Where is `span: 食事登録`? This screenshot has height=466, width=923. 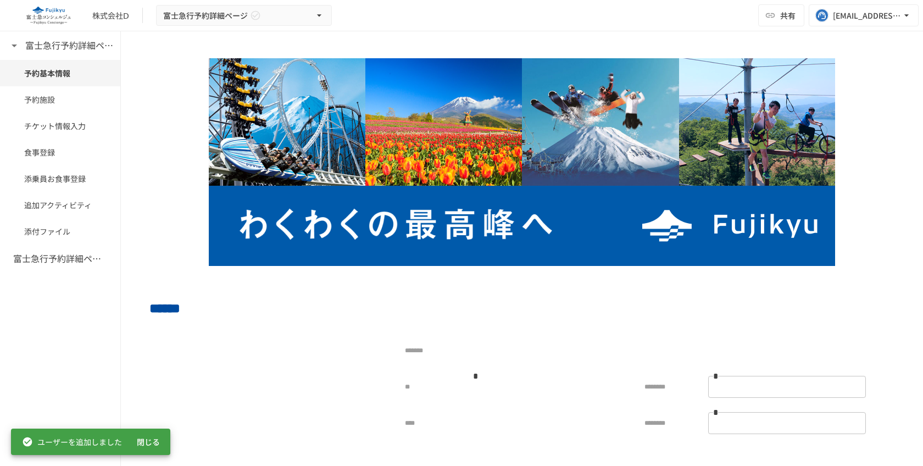 span: 食事登録 is located at coordinates (60, 152).